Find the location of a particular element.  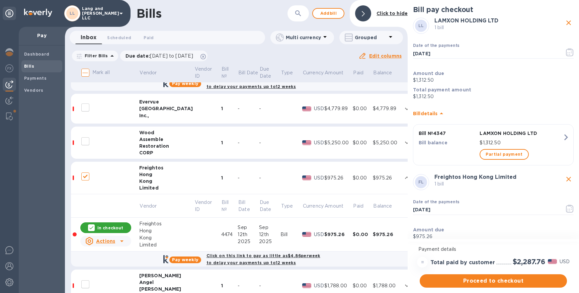

p: In checkout is located at coordinates (110, 228).